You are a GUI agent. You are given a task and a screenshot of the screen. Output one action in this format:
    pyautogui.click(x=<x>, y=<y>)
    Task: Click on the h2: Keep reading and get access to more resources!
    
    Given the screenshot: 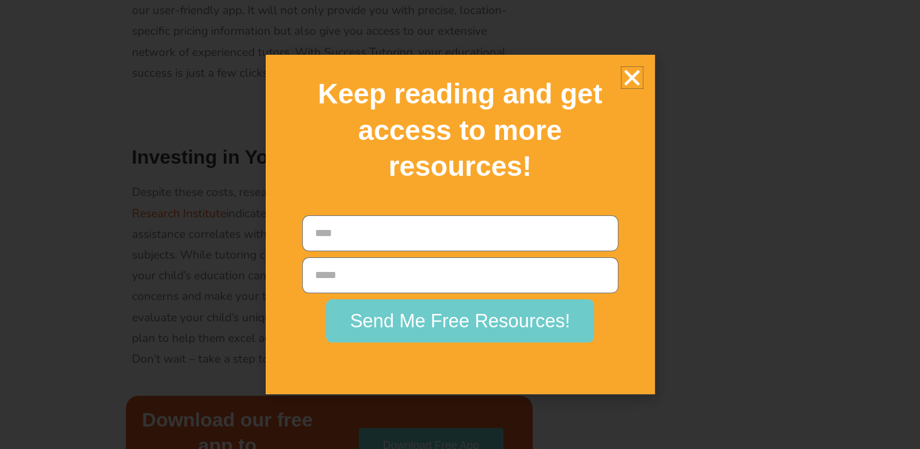 What is the action you would take?
    pyautogui.click(x=461, y=130)
    